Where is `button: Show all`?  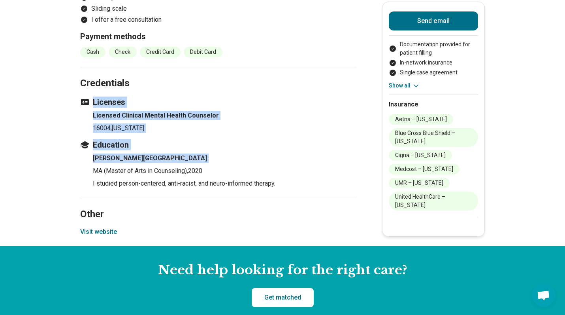 button: Show all is located at coordinates (405, 85).